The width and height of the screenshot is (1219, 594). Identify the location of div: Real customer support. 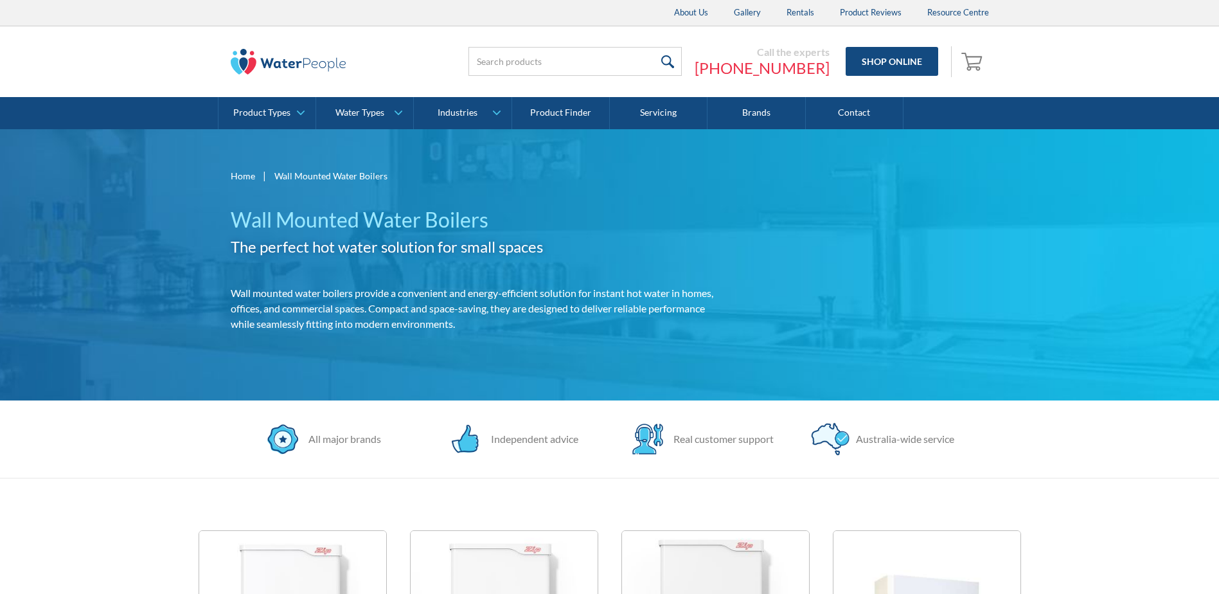
(720, 439).